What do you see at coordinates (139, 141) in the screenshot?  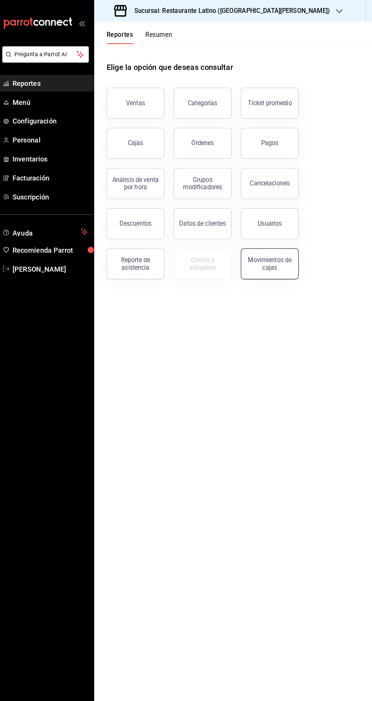 I see `button: Cajas` at bounding box center [139, 141].